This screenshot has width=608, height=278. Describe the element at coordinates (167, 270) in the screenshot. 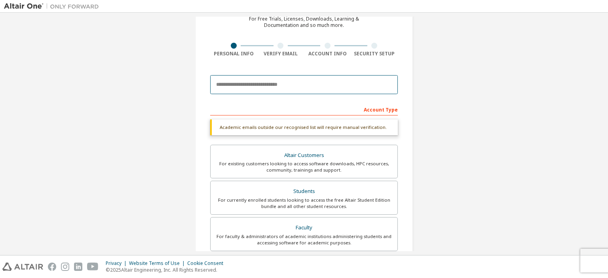

I see `p: © 2025 Altair Engineering, Inc. All Rights Reserved.` at that location.